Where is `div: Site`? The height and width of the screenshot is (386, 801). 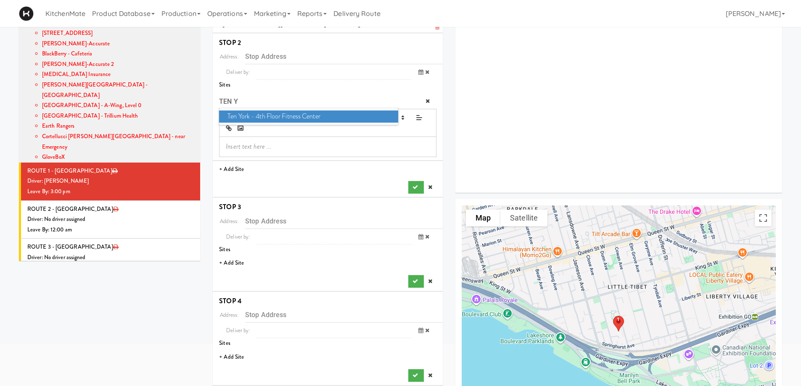 div: Site is located at coordinates (308, 101).